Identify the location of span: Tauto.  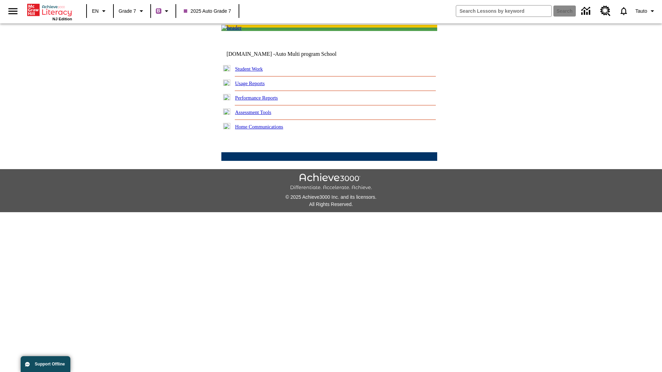
(641, 11).